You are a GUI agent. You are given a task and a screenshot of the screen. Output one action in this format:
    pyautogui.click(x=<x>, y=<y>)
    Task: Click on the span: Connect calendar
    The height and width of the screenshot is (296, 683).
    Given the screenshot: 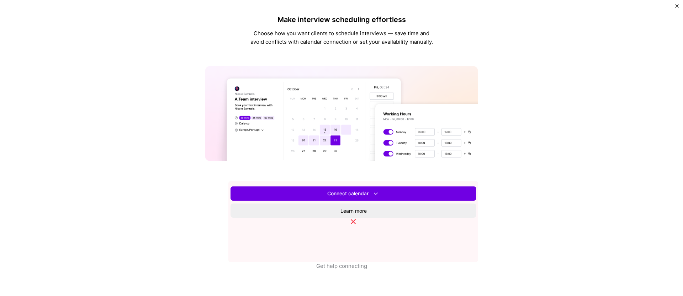 What is the action you would take?
    pyautogui.click(x=353, y=194)
    